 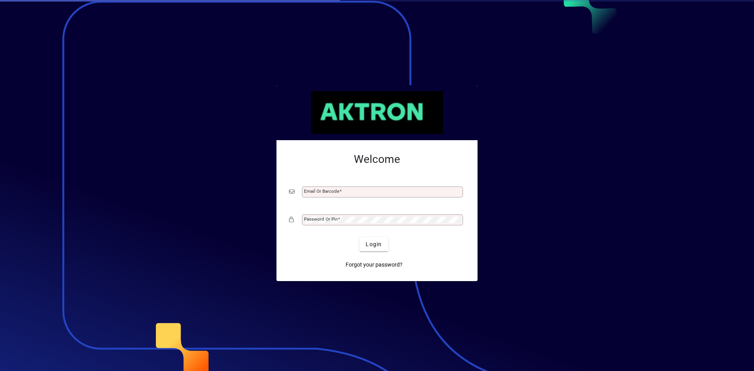 I want to click on span: Forgot your password?, so click(x=374, y=265).